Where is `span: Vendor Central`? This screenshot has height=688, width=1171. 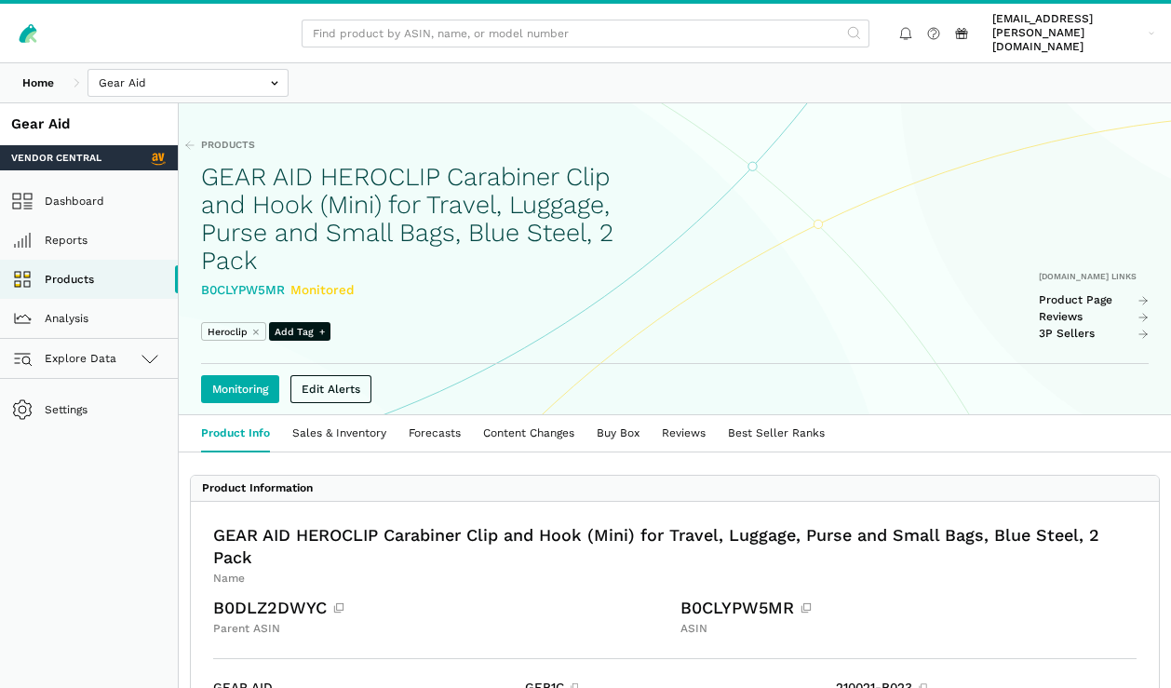 span: Vendor Central is located at coordinates (56, 157).